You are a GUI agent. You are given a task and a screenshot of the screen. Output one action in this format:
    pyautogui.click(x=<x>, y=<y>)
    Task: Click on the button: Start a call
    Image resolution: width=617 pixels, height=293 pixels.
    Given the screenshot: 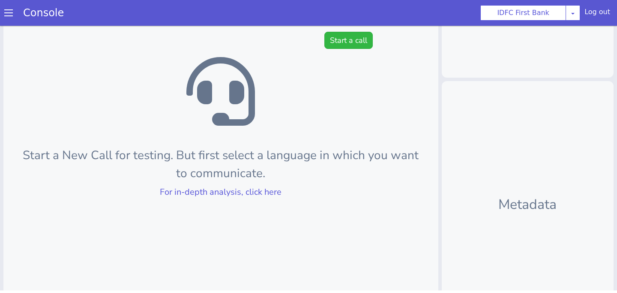 What is the action you would take?
    pyautogui.click(x=348, y=17)
    